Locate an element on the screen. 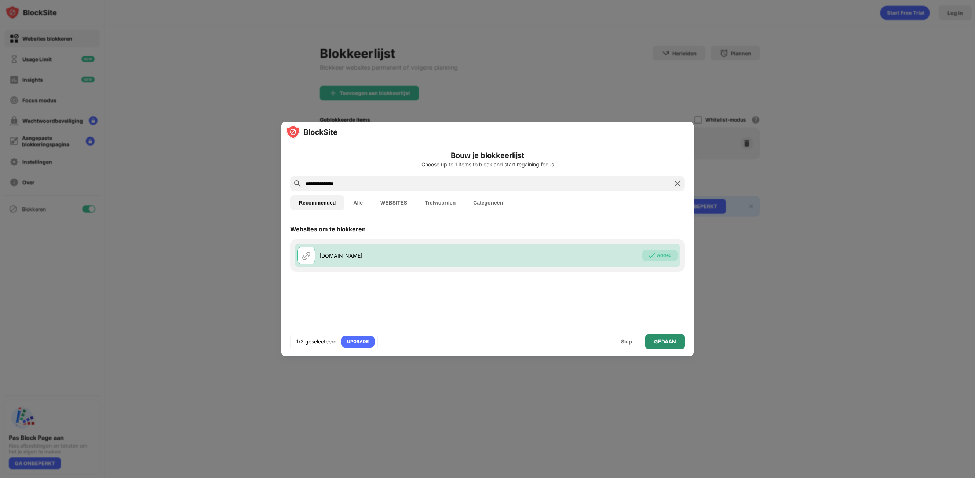  button: Alle is located at coordinates (358, 203).